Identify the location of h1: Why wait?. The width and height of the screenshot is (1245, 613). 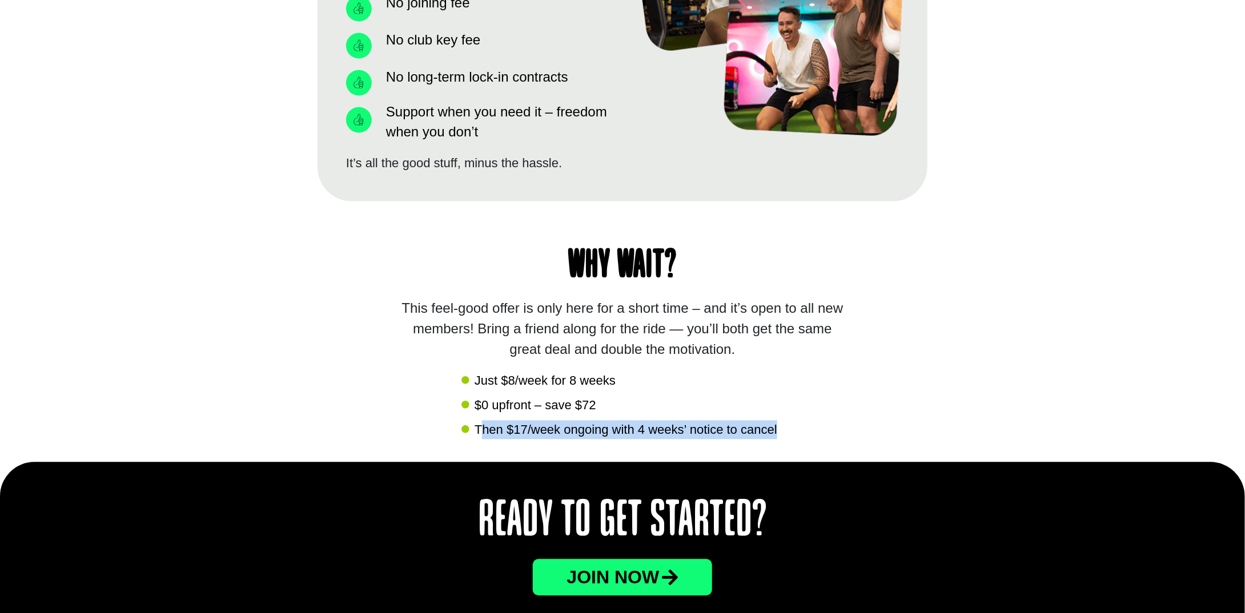
(622, 267).